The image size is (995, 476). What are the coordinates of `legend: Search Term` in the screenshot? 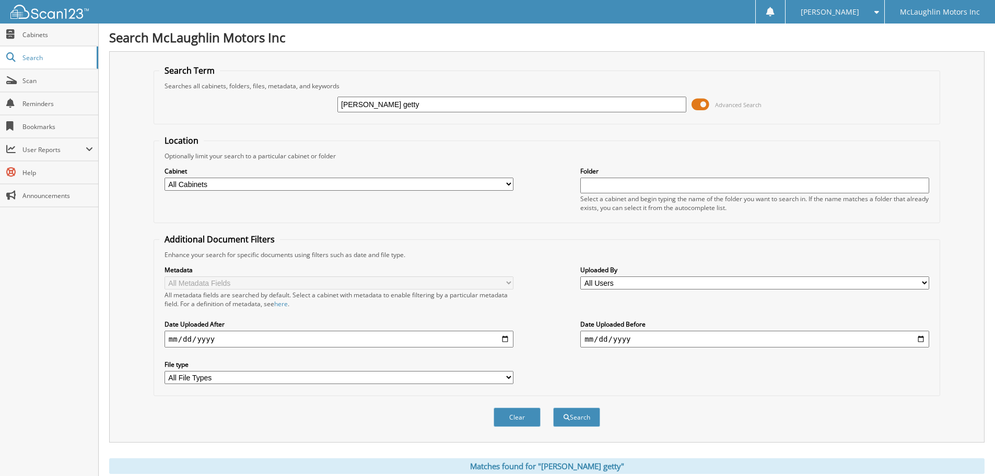 It's located at (190, 70).